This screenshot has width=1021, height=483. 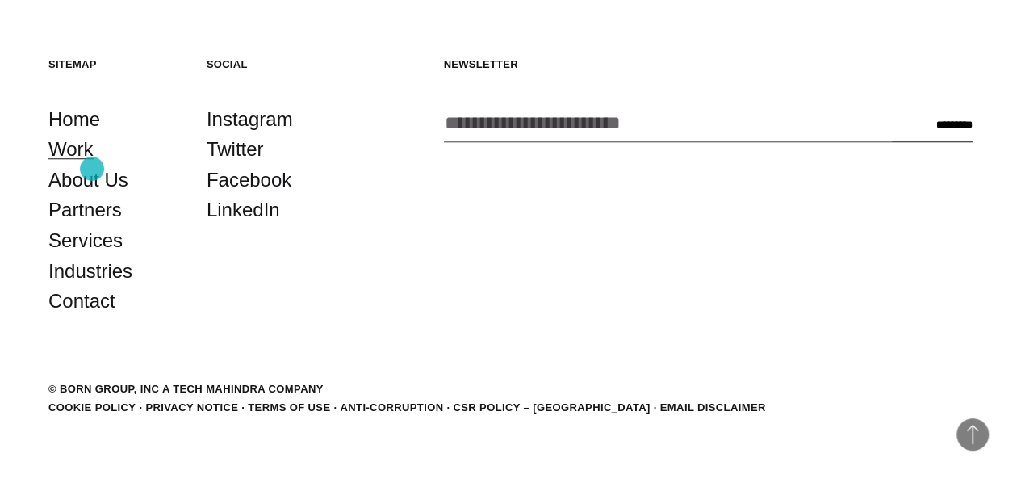 I want to click on div: © BORN GROUP, INC A Tech Mahindra Company, so click(x=186, y=389).